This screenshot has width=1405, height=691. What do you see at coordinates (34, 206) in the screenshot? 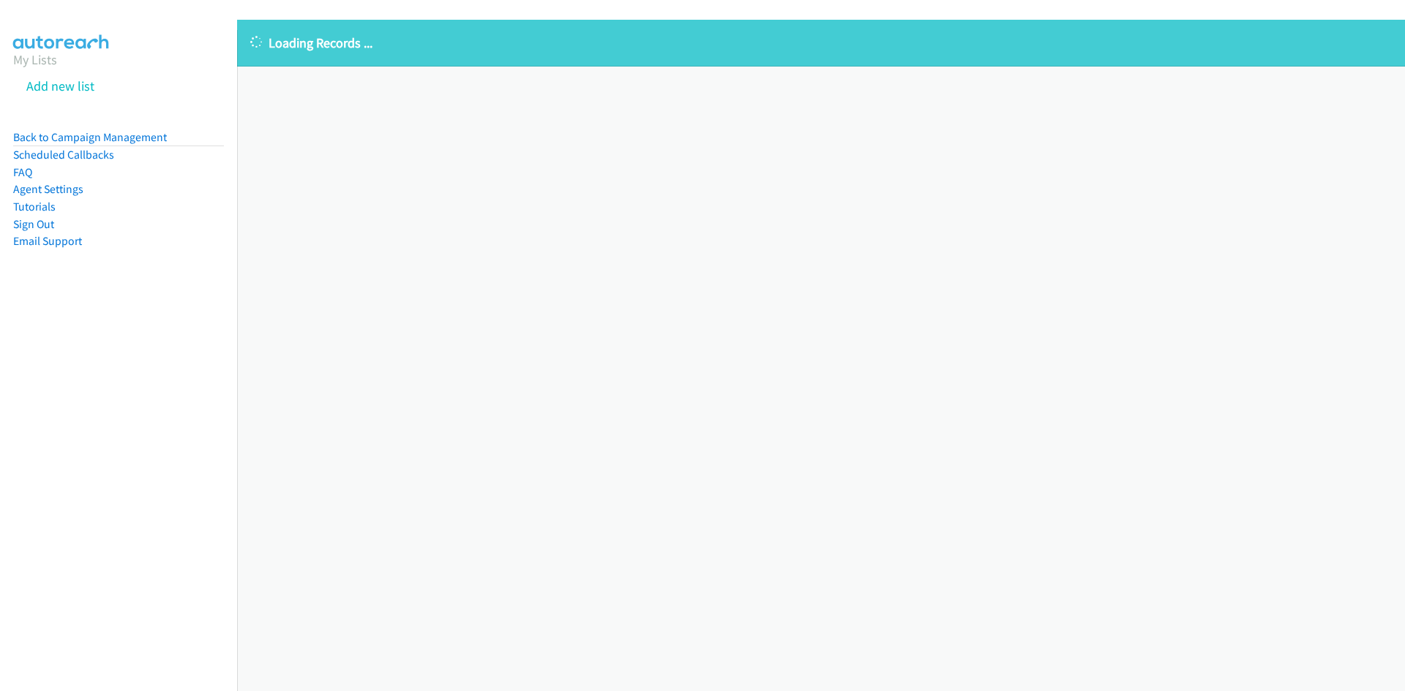
I see `a: Tutorials` at bounding box center [34, 206].